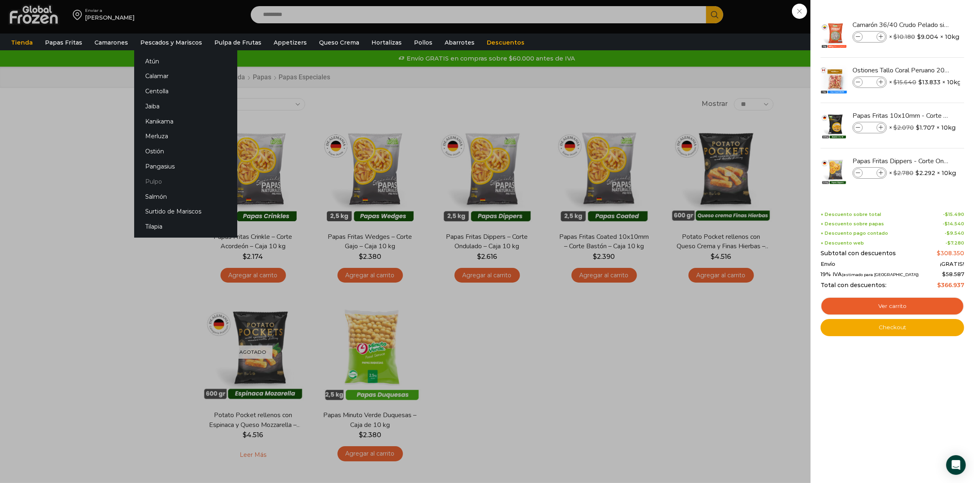 This screenshot has width=974, height=483. Describe the element at coordinates (171, 43) in the screenshot. I see `a: Pescados y Mariscos` at that location.